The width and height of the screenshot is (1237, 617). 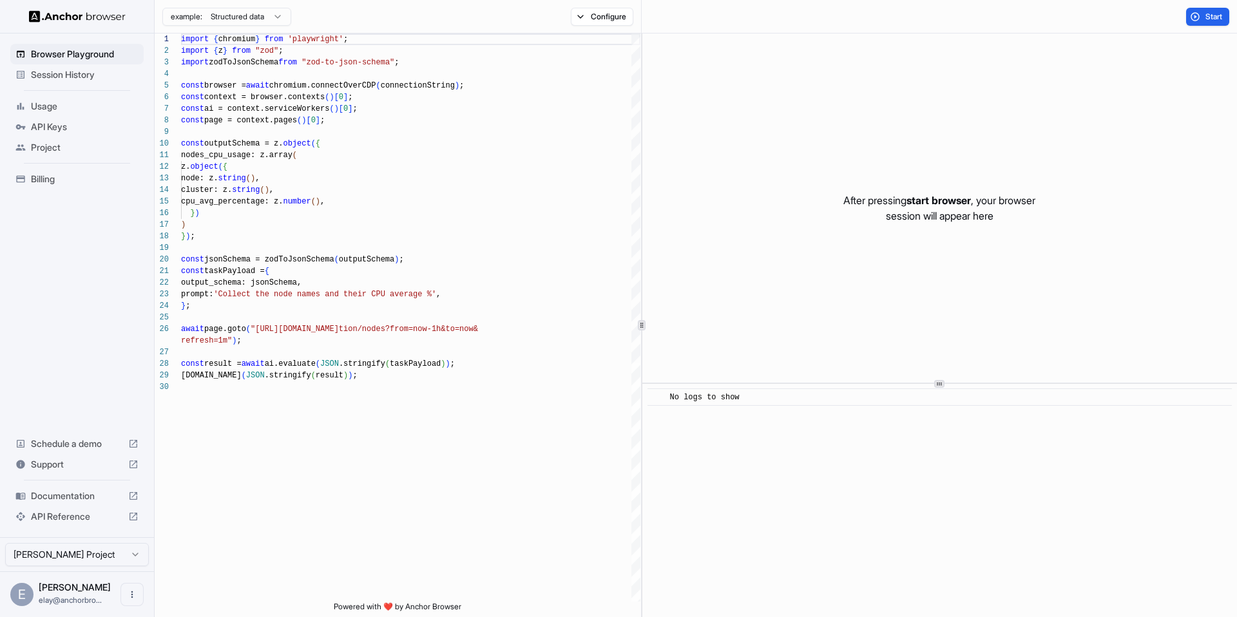 What do you see at coordinates (77, 106) in the screenshot?
I see `div: Usage` at bounding box center [77, 106].